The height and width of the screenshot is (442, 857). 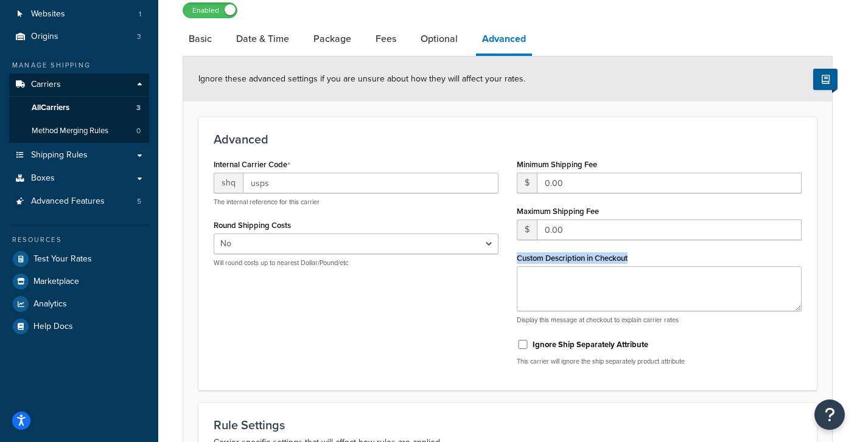 What do you see at coordinates (79, 155) in the screenshot?
I see `li: Shipping Rules` at bounding box center [79, 155].